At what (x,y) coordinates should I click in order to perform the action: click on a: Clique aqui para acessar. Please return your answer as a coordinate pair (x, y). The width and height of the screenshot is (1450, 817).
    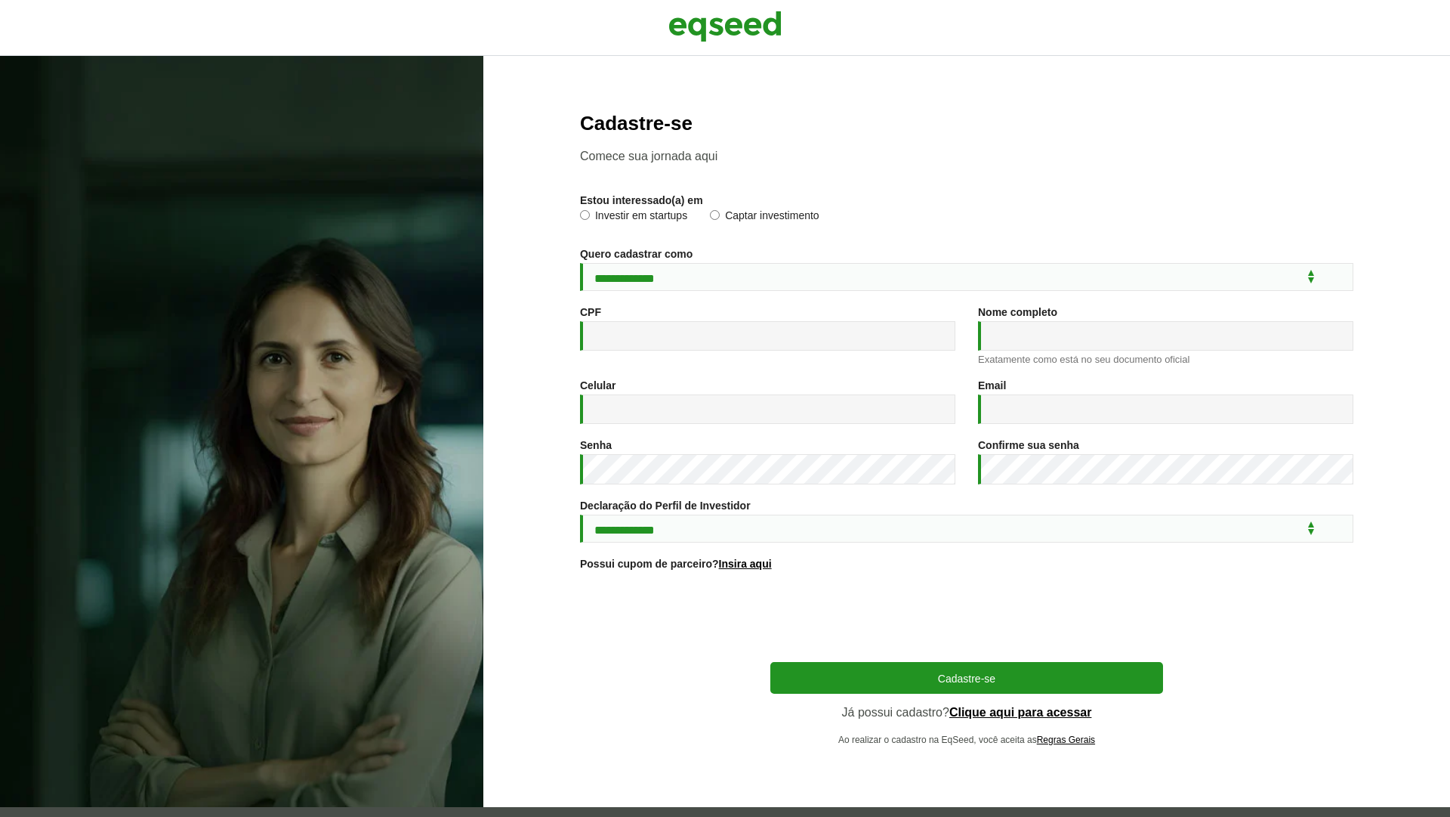
    Looking at the image, I should click on (1020, 712).